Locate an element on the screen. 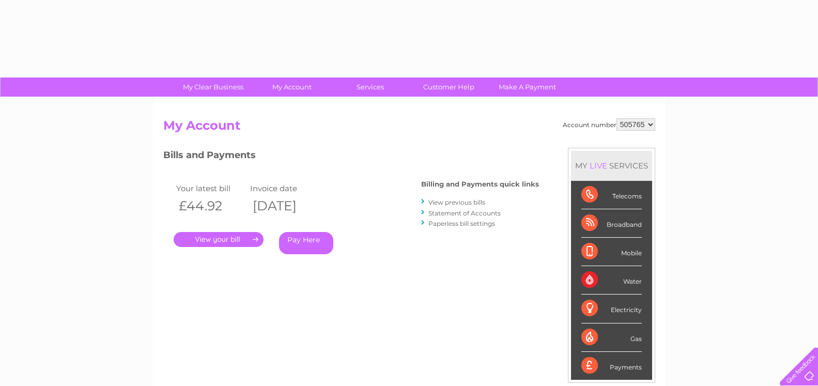 This screenshot has height=386, width=818. a: My Account is located at coordinates (291, 87).